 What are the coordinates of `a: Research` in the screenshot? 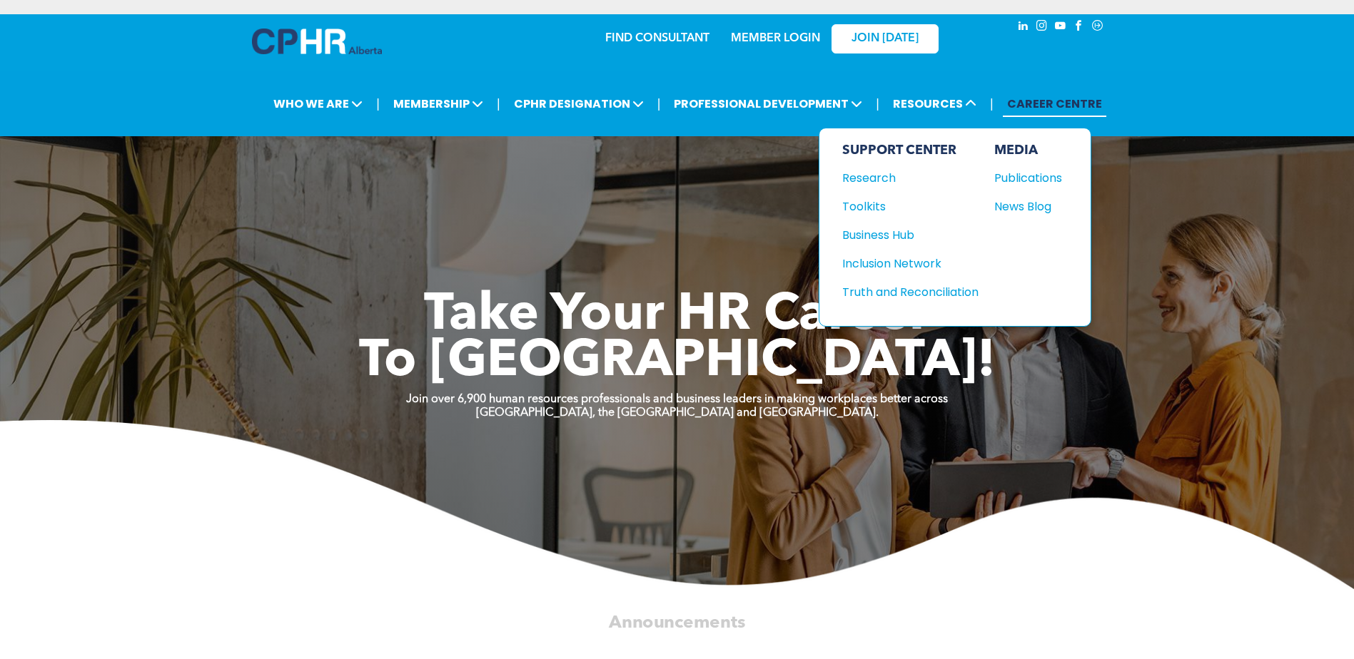 It's located at (910, 178).